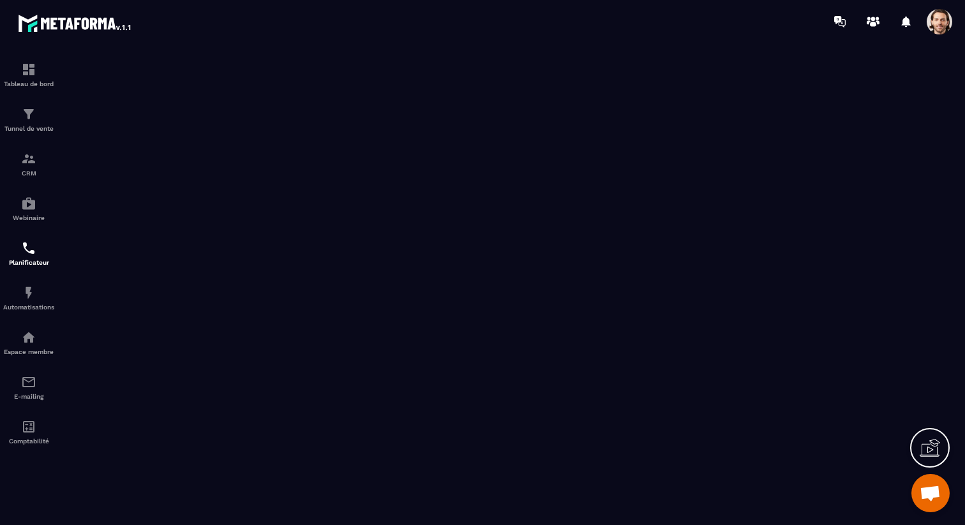 This screenshot has height=525, width=965. Describe the element at coordinates (29, 119) in the screenshot. I see `a: formationformationTunnel de vente` at that location.